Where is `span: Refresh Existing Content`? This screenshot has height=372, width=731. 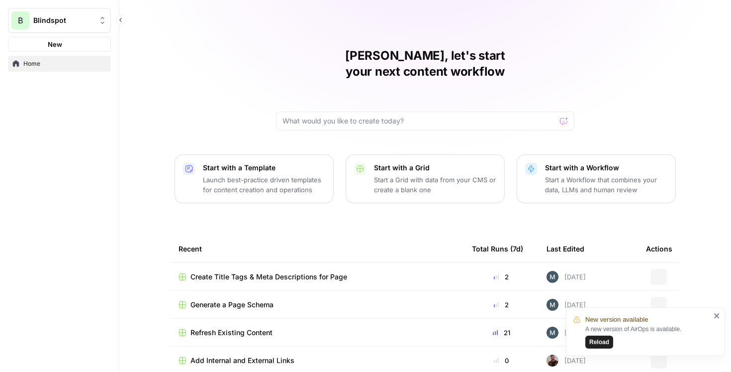
span: Refresh Existing Content is located at coordinates (231, 332).